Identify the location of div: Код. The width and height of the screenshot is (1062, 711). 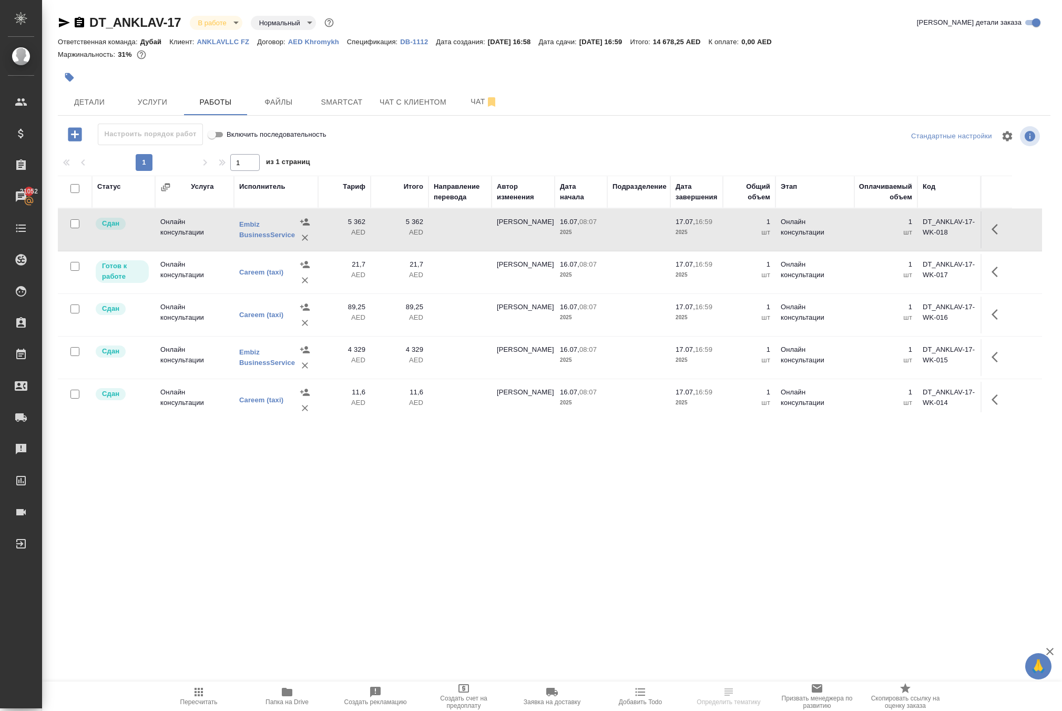
(929, 187).